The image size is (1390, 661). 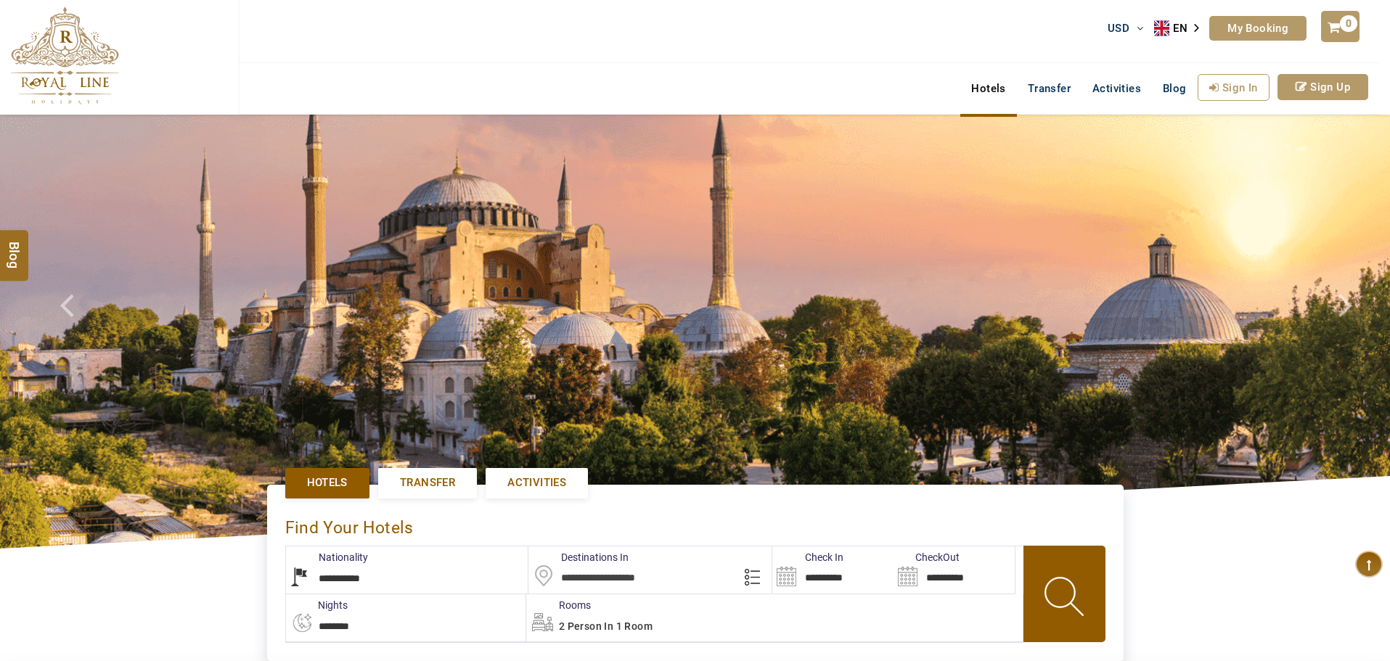 I want to click on a: Sign In, so click(x=1233, y=87).